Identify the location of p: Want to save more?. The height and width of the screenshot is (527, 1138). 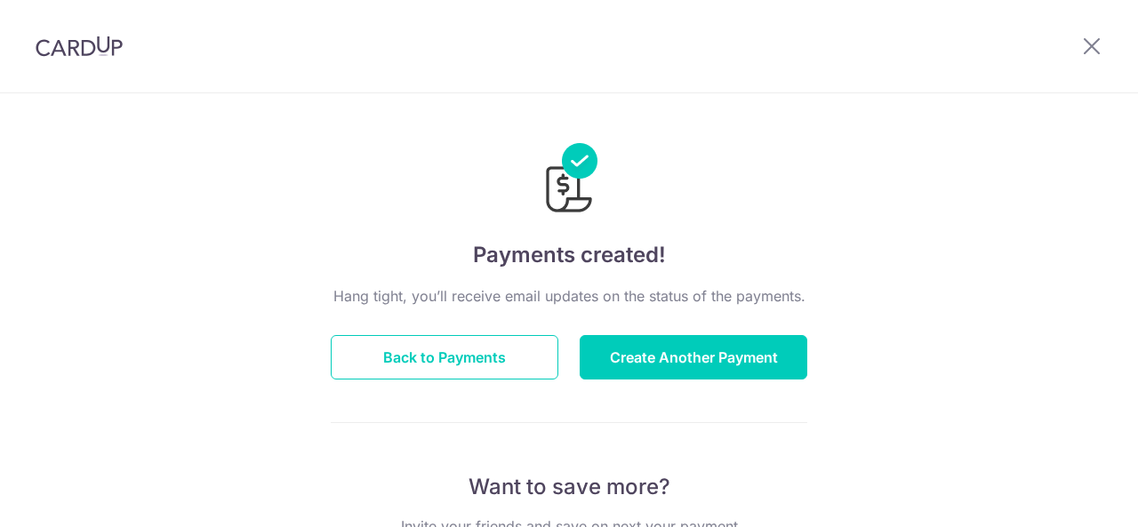
(569, 487).